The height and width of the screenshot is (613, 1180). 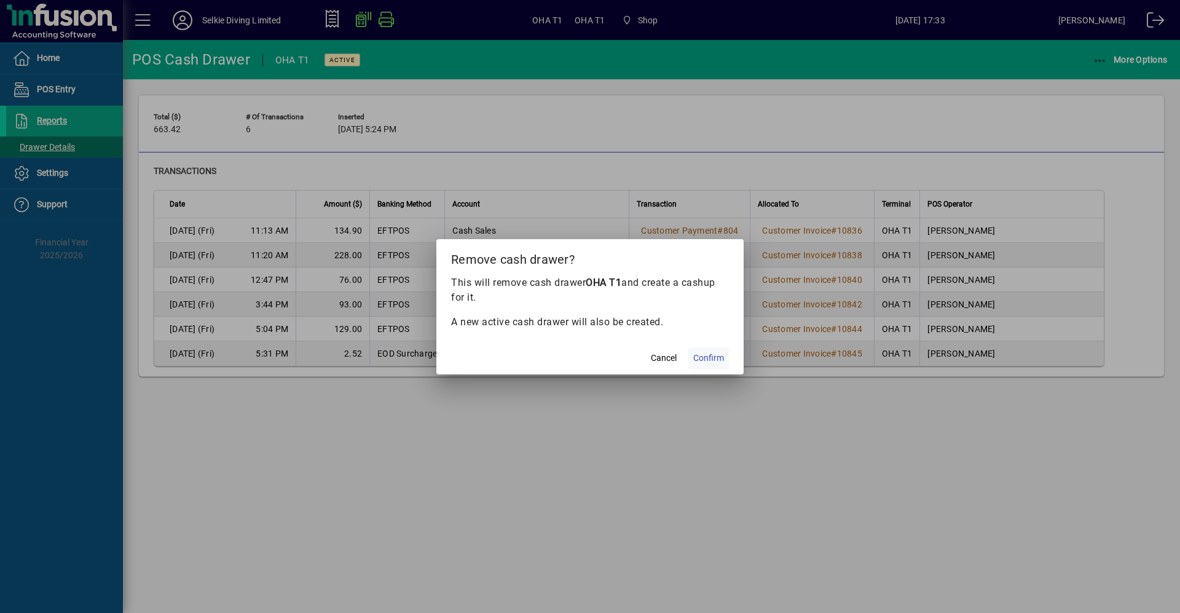 I want to click on h2: Remove cash drawer?, so click(x=590, y=257).